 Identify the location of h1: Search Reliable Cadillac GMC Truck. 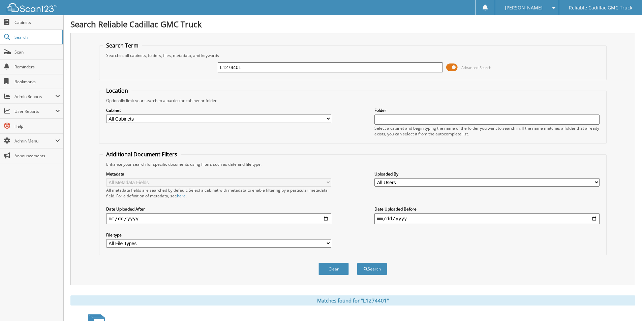
(353, 24).